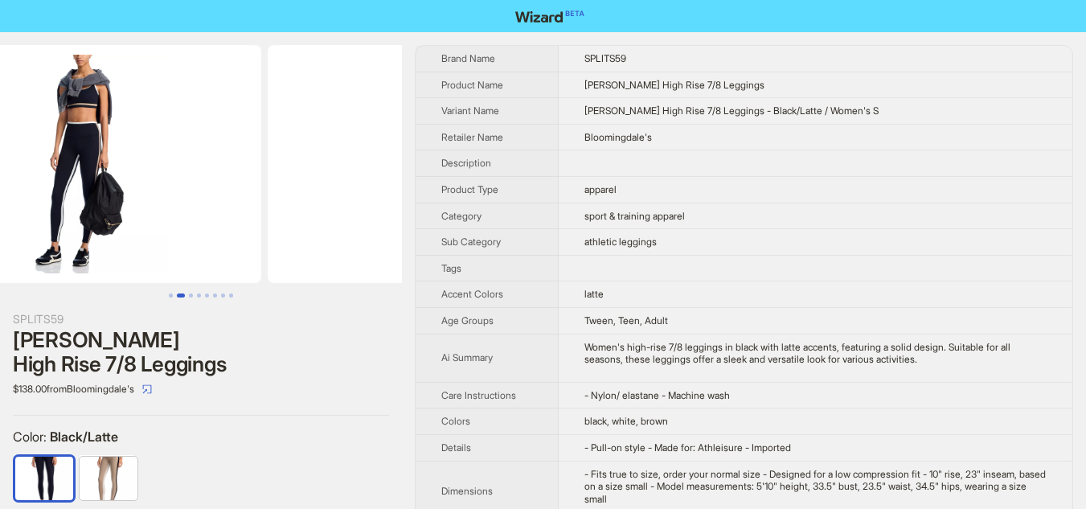 The width and height of the screenshot is (1086, 509). What do you see at coordinates (467, 320) in the screenshot?
I see `span: Age Groups` at bounding box center [467, 320].